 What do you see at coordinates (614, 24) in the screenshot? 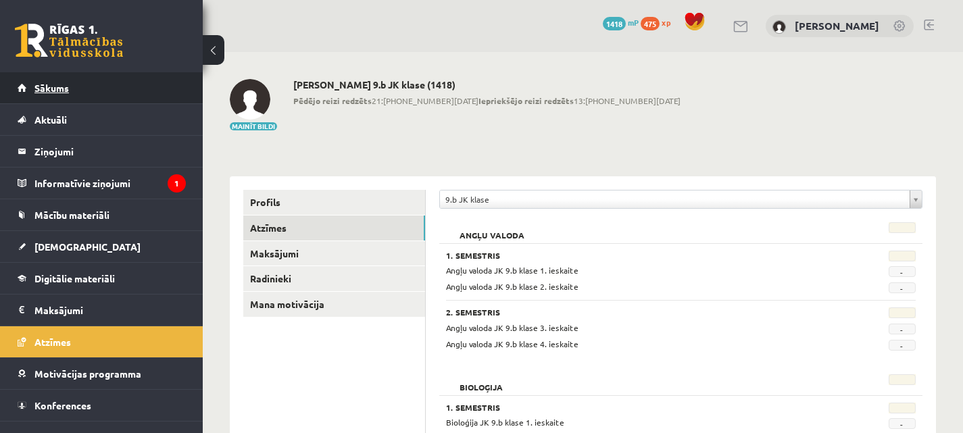
I see `span: 1418` at bounding box center [614, 24].